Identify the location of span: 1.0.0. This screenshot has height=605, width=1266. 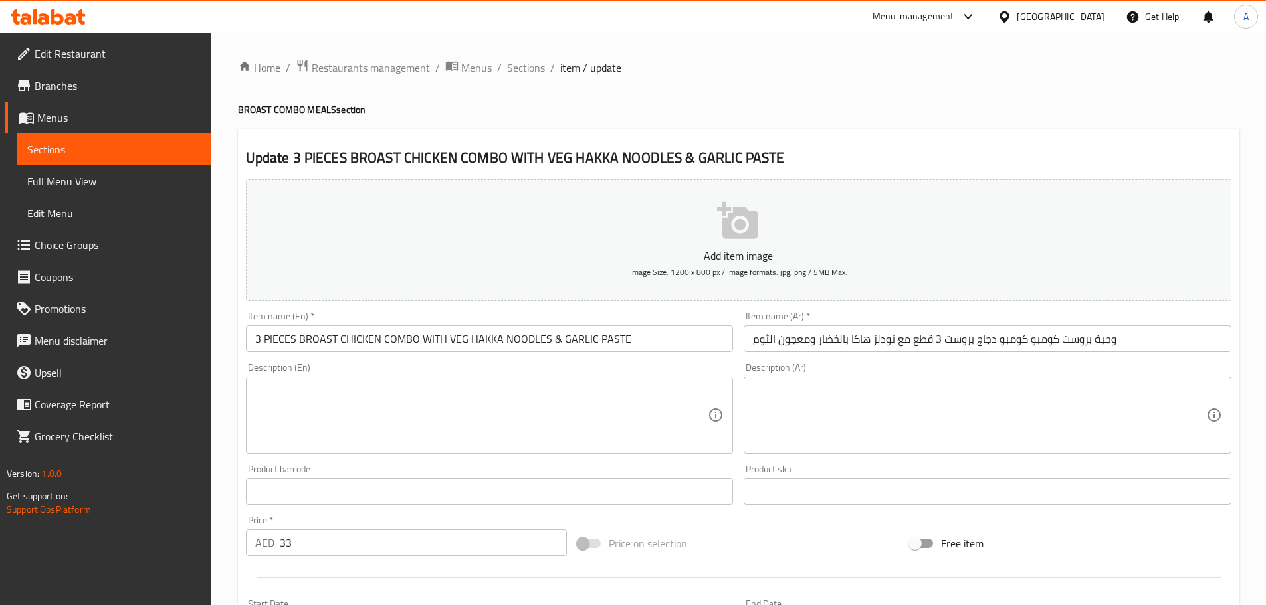
(51, 474).